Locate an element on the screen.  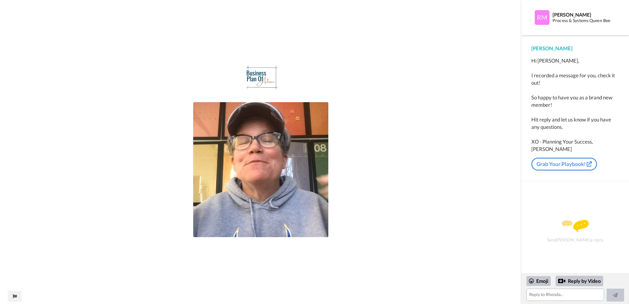
img: message.svg is located at coordinates (575, 226).